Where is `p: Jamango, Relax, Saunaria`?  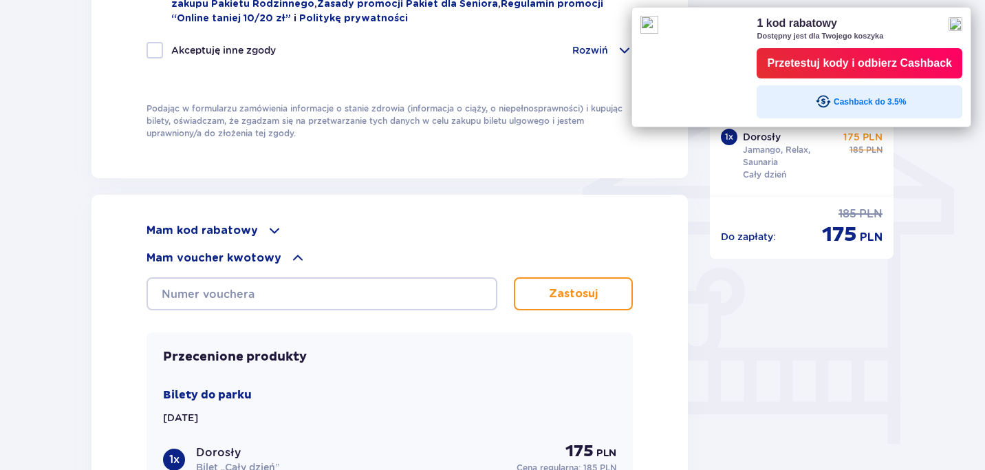
p: Jamango, Relax, Saunaria is located at coordinates (791, 156).